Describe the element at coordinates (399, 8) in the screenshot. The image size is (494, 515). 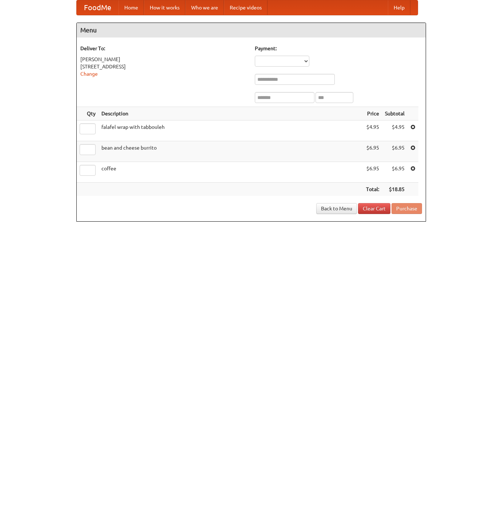
I see `a: Help` at that location.